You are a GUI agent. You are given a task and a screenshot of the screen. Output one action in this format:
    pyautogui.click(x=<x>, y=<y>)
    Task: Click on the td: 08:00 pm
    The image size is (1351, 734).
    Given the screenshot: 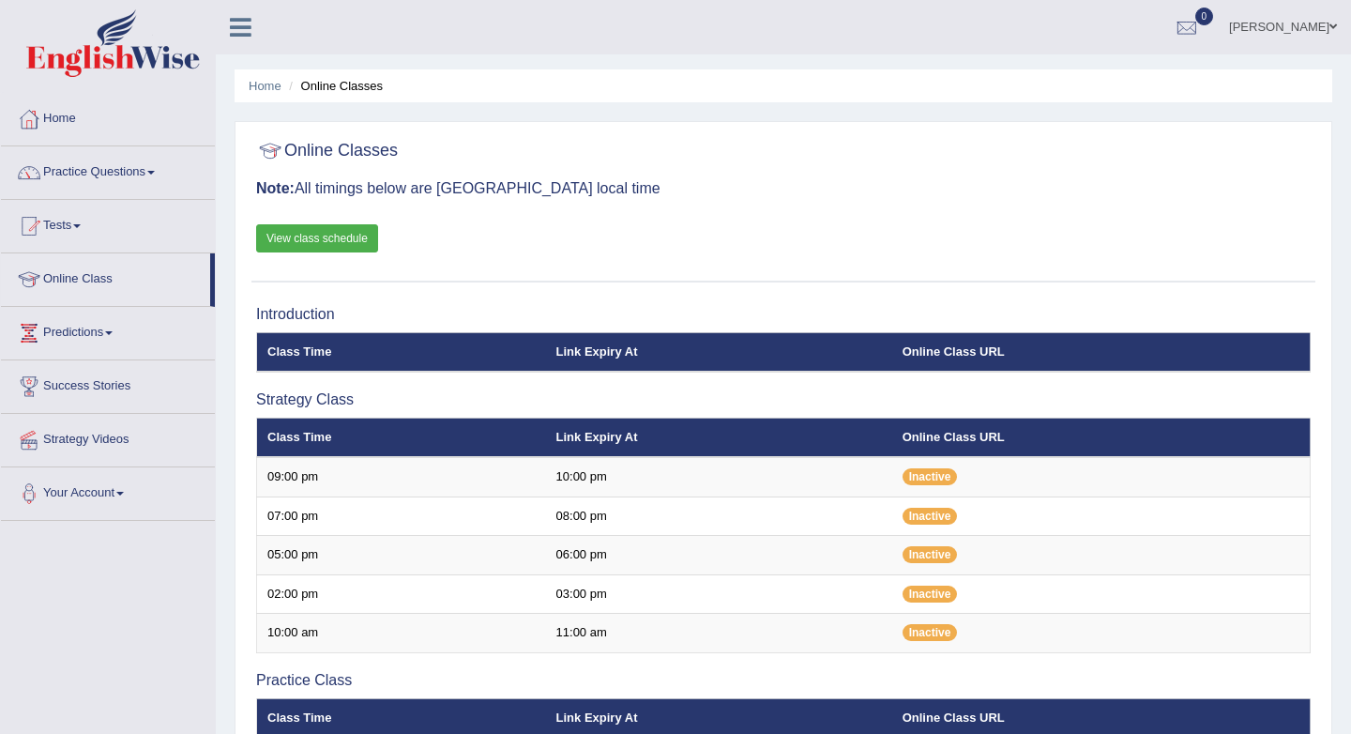 What is the action you would take?
    pyautogui.click(x=719, y=516)
    